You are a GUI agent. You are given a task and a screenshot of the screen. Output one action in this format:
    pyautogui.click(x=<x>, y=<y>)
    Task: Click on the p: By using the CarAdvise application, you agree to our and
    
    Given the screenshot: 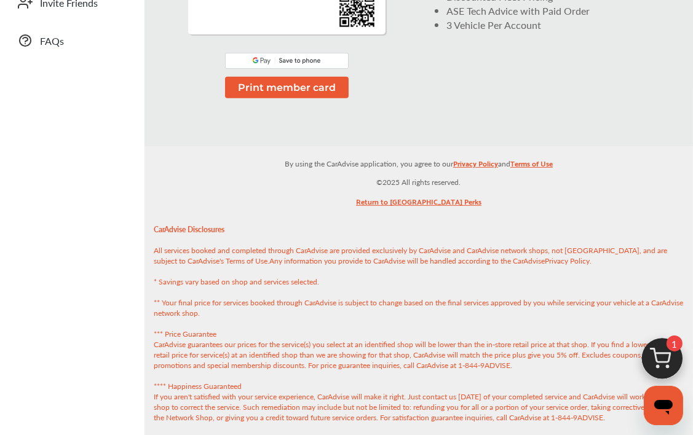 What is the action you would take?
    pyautogui.click(x=418, y=163)
    